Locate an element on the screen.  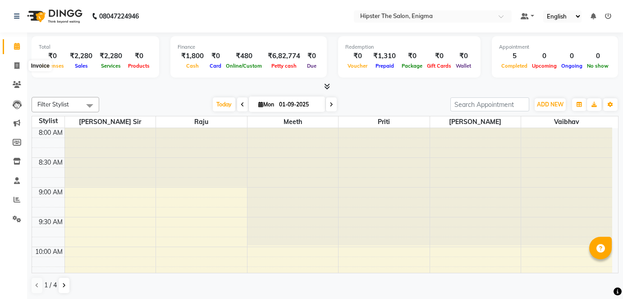
span: Mon is located at coordinates (266, 104).